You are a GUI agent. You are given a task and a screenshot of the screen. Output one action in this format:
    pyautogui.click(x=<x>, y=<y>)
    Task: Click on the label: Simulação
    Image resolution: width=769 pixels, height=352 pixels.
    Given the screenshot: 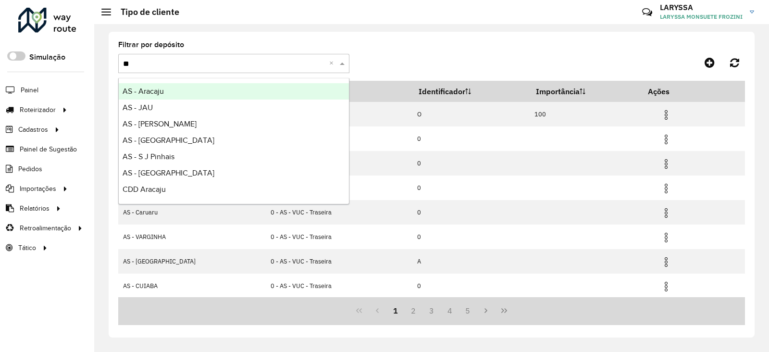 What is the action you would take?
    pyautogui.click(x=47, y=57)
    